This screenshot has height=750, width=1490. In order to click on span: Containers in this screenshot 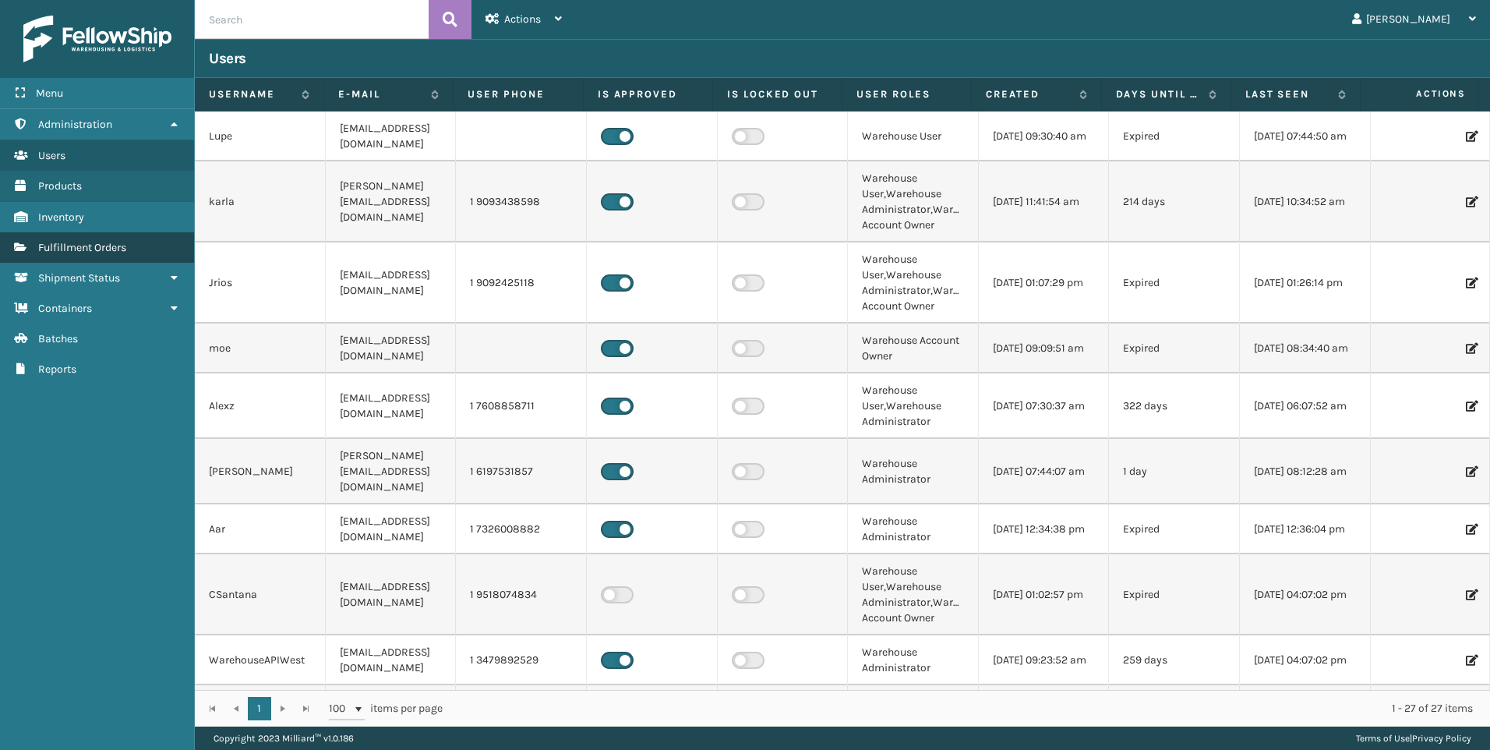, I will do `click(65, 308)`.